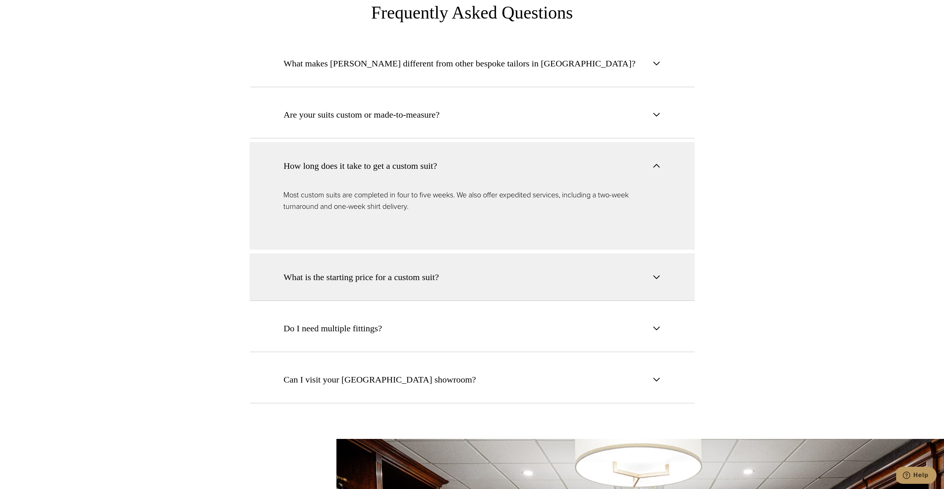 This screenshot has height=489, width=944. I want to click on span: How long does it take to get a custom suit?, so click(361, 166).